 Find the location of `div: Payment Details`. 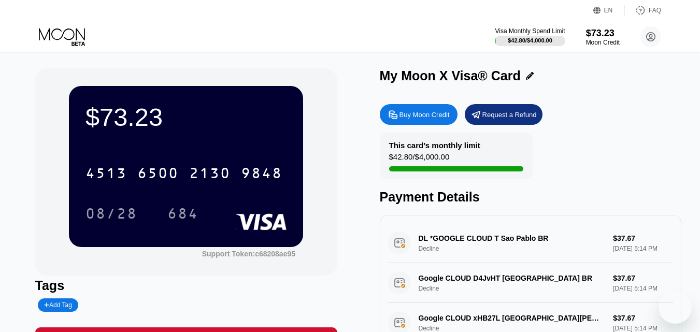

div: Payment Details is located at coordinates (531, 197).